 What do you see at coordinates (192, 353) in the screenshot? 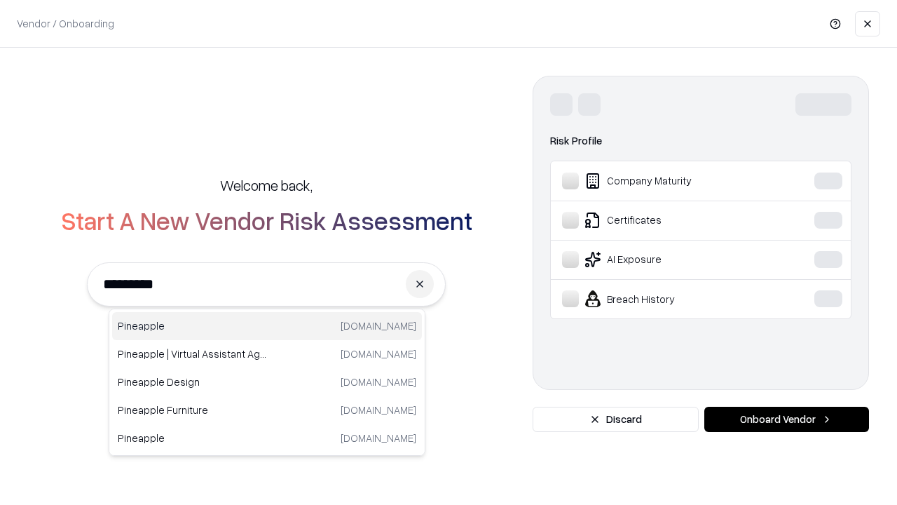
I see `p: Pineapple | Virtual Assistant Agency` at bounding box center [192, 353].